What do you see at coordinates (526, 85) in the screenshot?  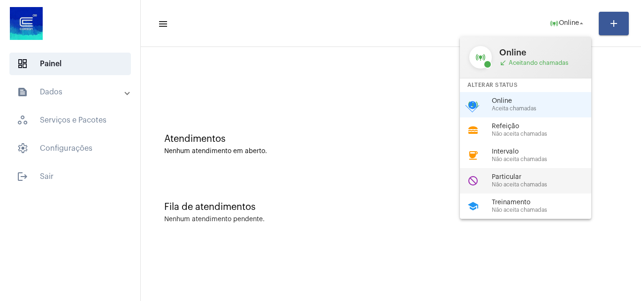 I see `div: Alterar Status` at bounding box center [526, 85].